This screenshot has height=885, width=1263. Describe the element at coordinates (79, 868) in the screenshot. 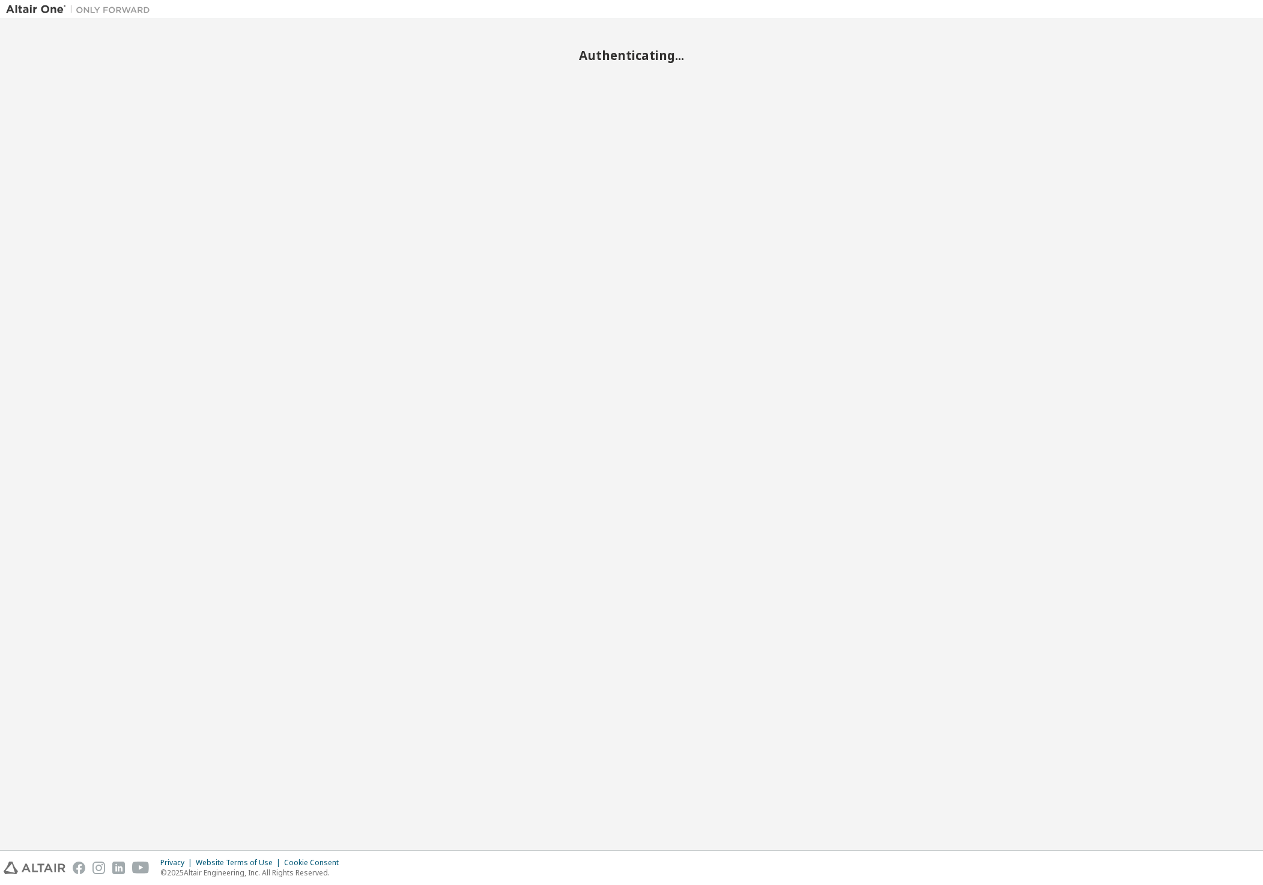

I see `img: facebook.svg` at that location.